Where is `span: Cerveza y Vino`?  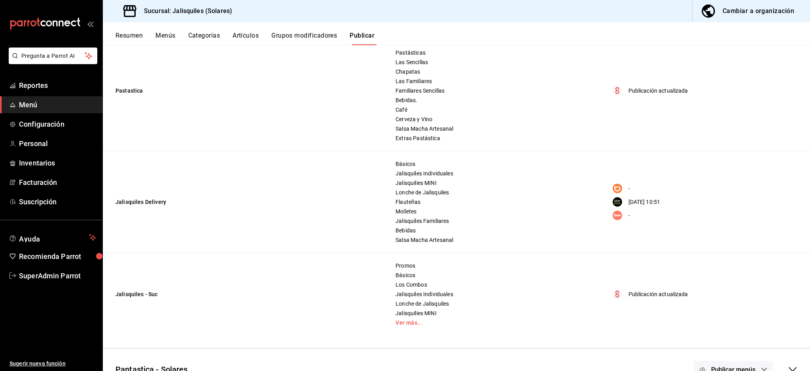
span: Cerveza y Vino is located at coordinates (492, 119).